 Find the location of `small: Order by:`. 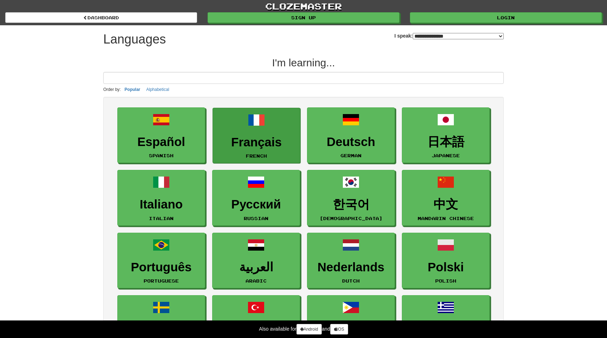

small: Order by: is located at coordinates (112, 90).